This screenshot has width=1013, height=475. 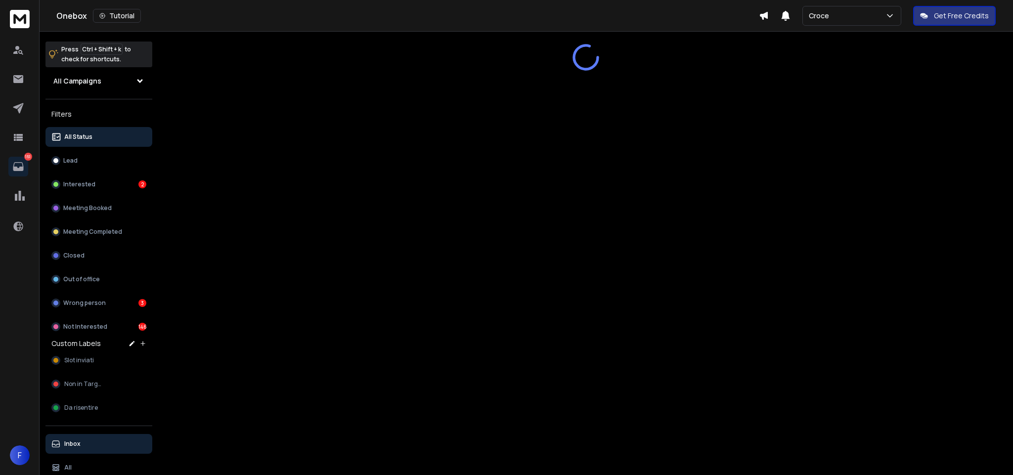 What do you see at coordinates (81, 408) in the screenshot?
I see `span: Da risentire` at bounding box center [81, 408].